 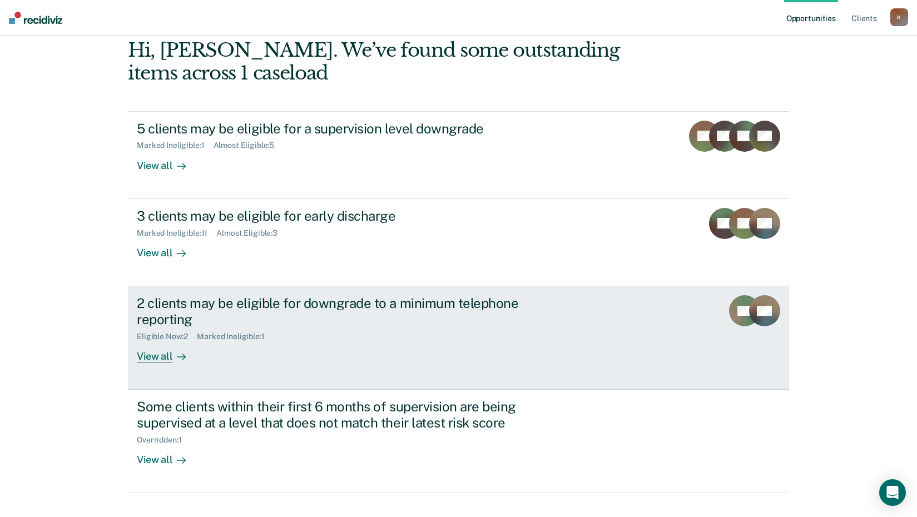 What do you see at coordinates (899, 17) in the screenshot?
I see `button: K` at bounding box center [899, 17].